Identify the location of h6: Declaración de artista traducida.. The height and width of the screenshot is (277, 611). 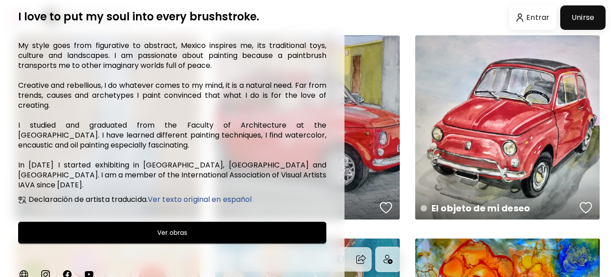
(140, 200).